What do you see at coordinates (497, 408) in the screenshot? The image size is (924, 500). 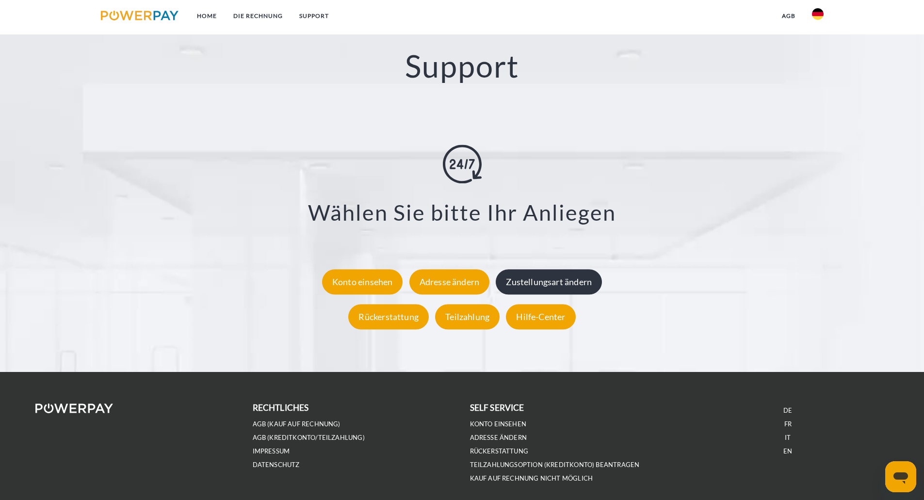 I see `b: self service` at bounding box center [497, 408].